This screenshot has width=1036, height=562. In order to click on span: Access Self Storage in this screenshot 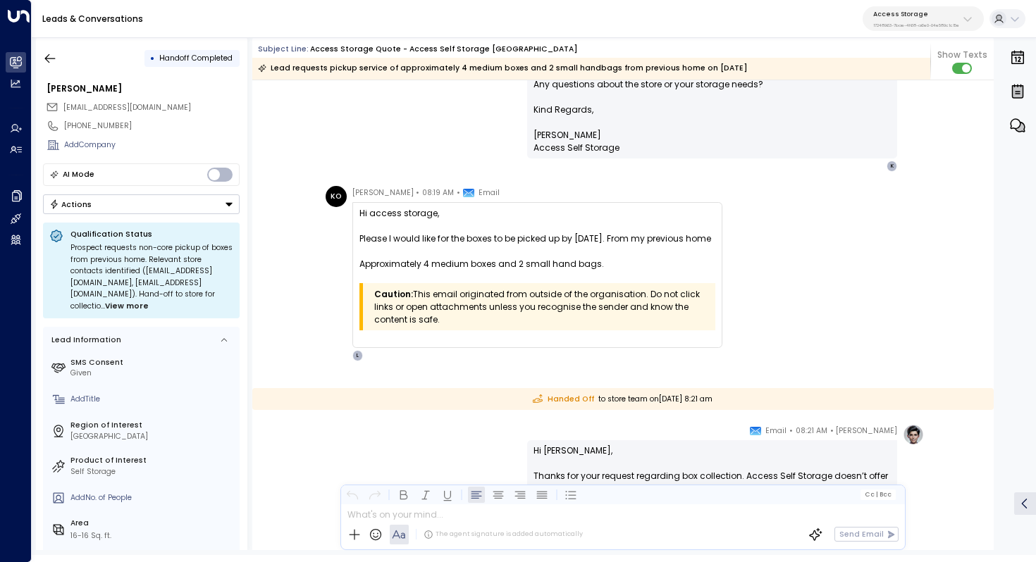, I will do `click(576, 148)`.